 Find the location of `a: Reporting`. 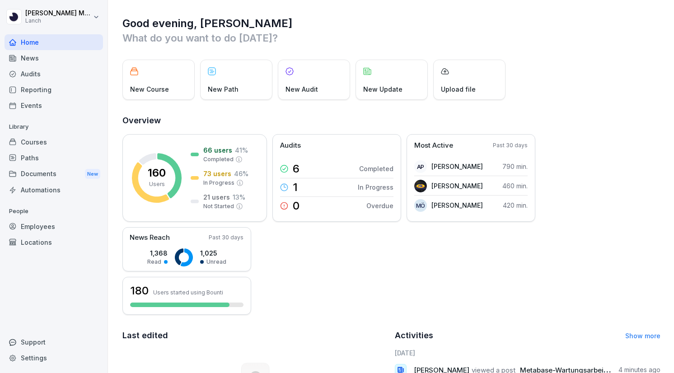

a: Reporting is located at coordinates (54, 89).